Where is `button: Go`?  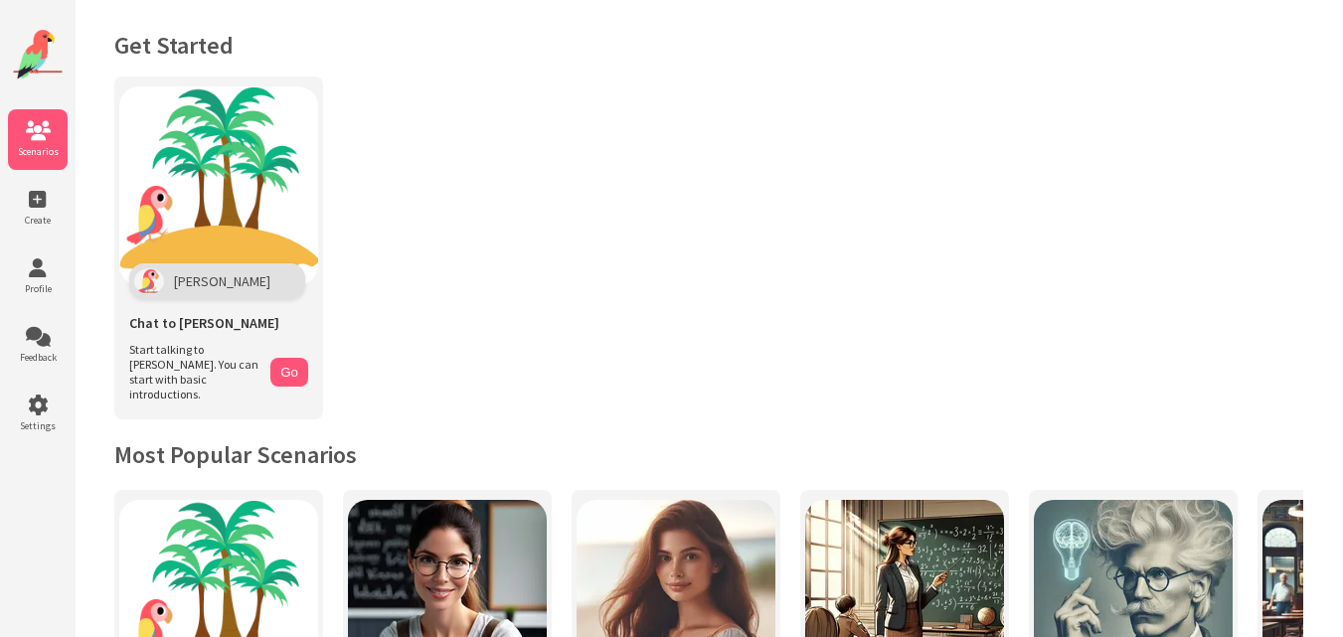
button: Go is located at coordinates (289, 372).